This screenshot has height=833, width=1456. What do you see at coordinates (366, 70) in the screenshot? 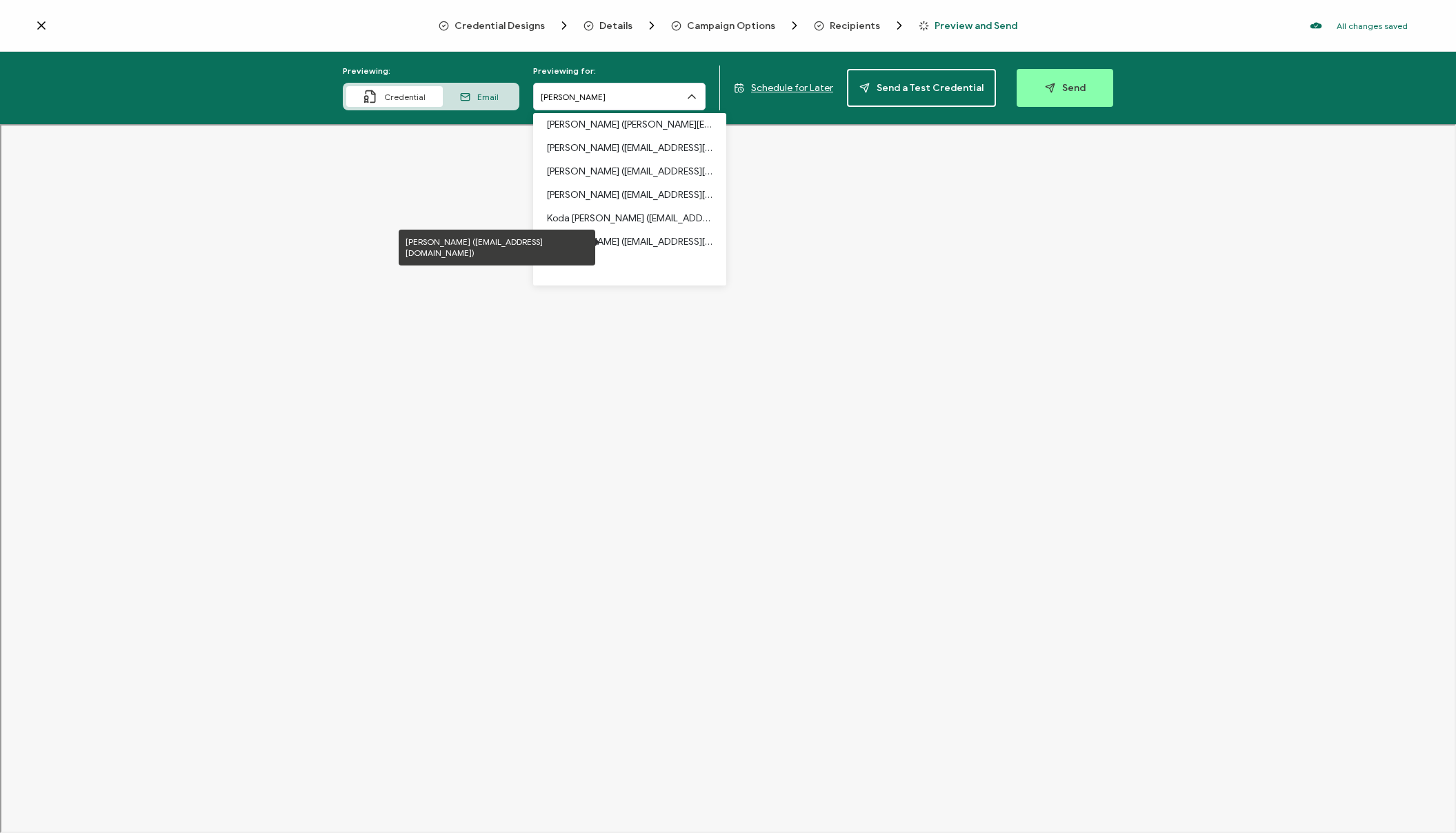
I see `span: Previewing:` at bounding box center [366, 70].